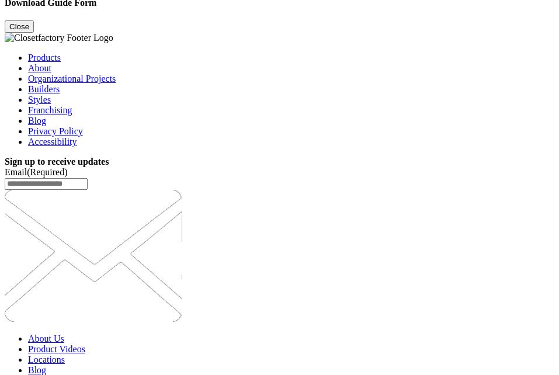 The image size is (559, 375). I want to click on strong: Sign up to receive updates, so click(57, 161).